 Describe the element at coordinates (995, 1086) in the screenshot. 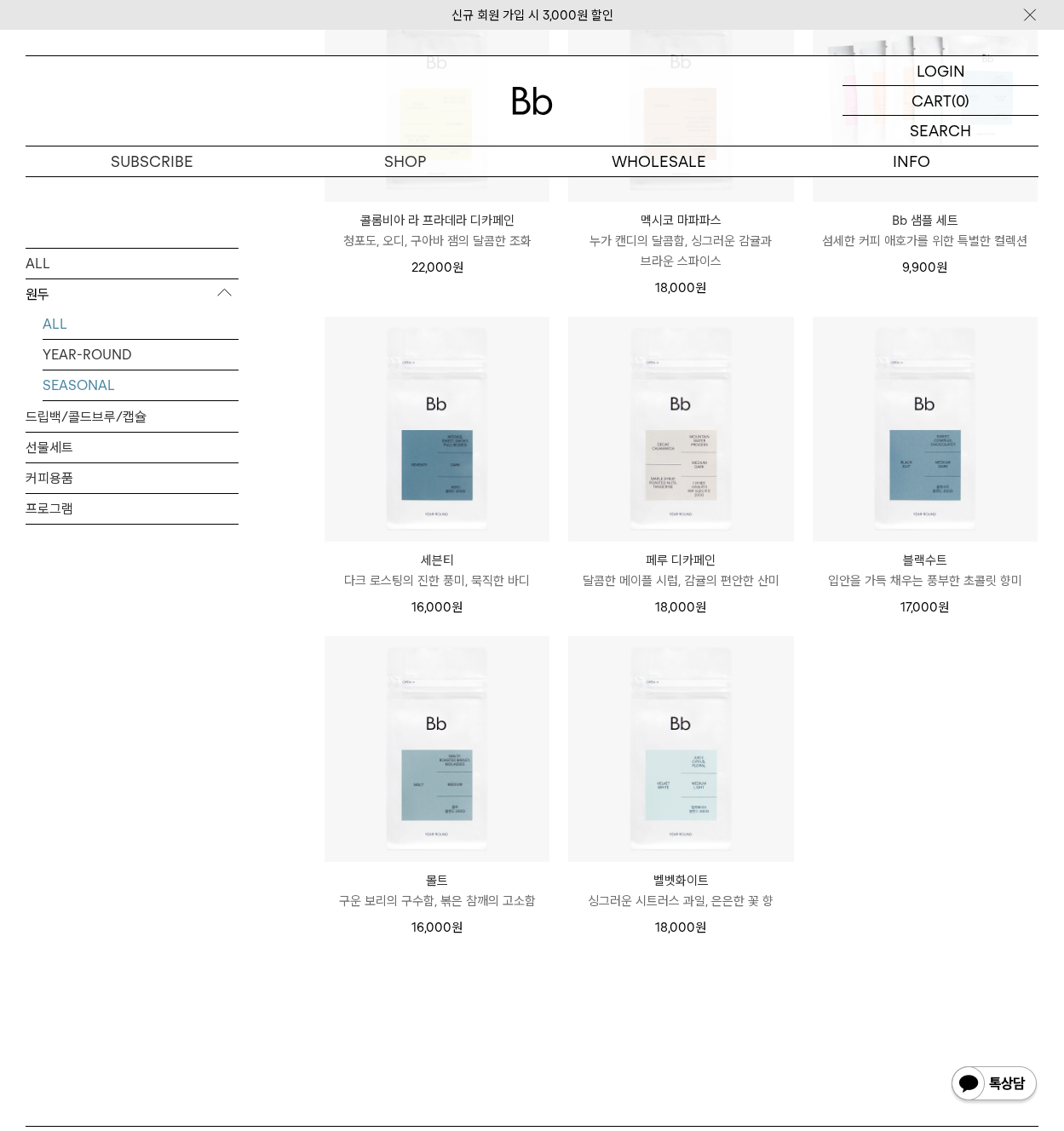

I see `img: 카카오톡 채널 1:1 채팅 버튼` at that location.